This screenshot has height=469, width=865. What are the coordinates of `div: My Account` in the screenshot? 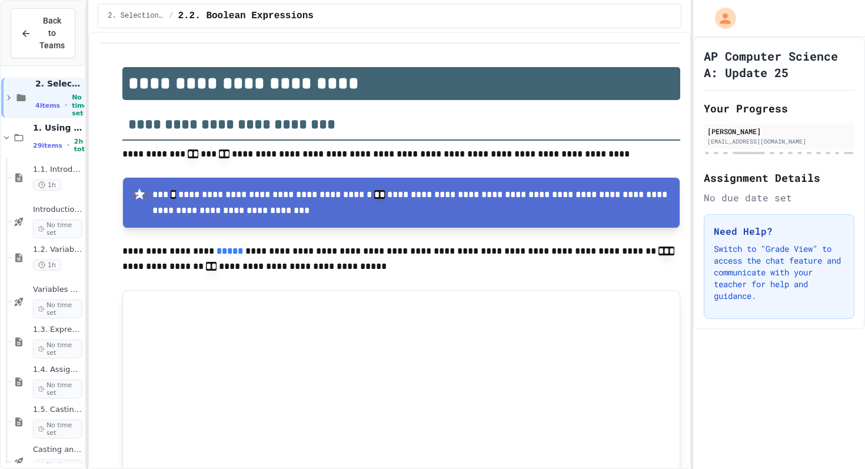 It's located at (721, 18).